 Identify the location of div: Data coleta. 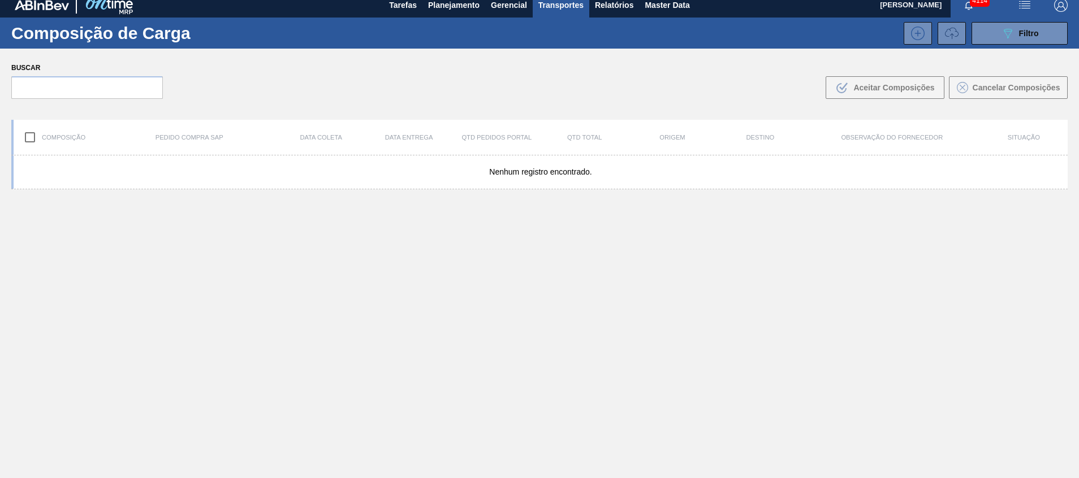
(321, 137).